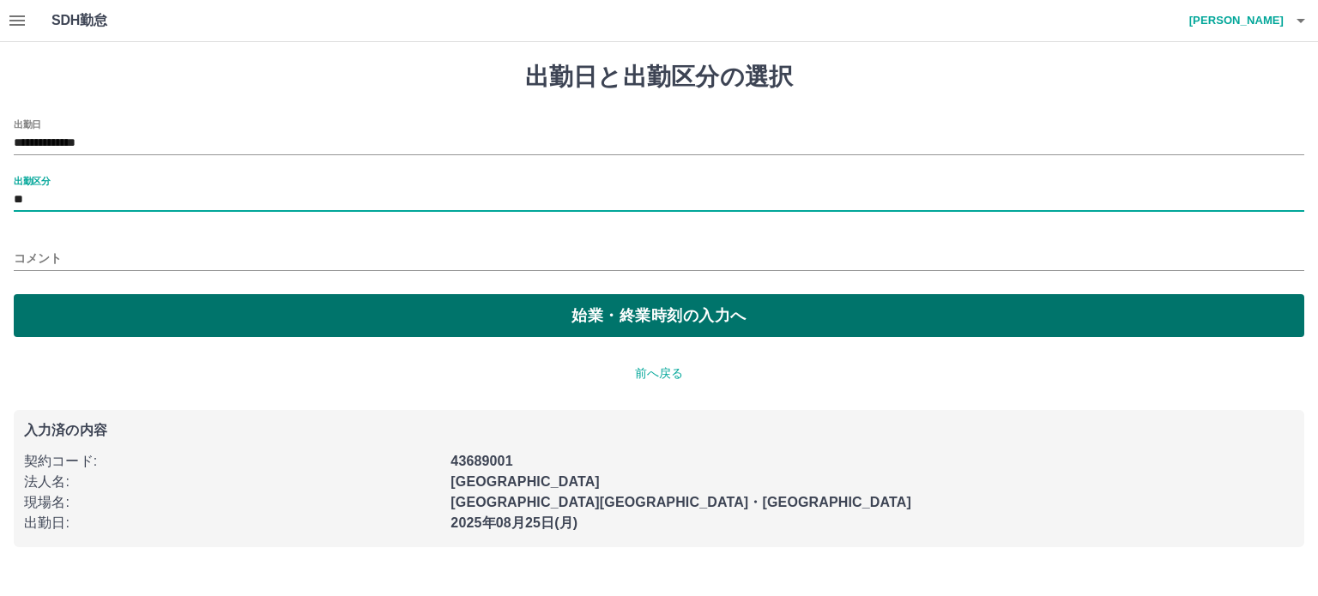  Describe the element at coordinates (514, 522) in the screenshot. I see `b: 2025年08月25日(月)` at that location.